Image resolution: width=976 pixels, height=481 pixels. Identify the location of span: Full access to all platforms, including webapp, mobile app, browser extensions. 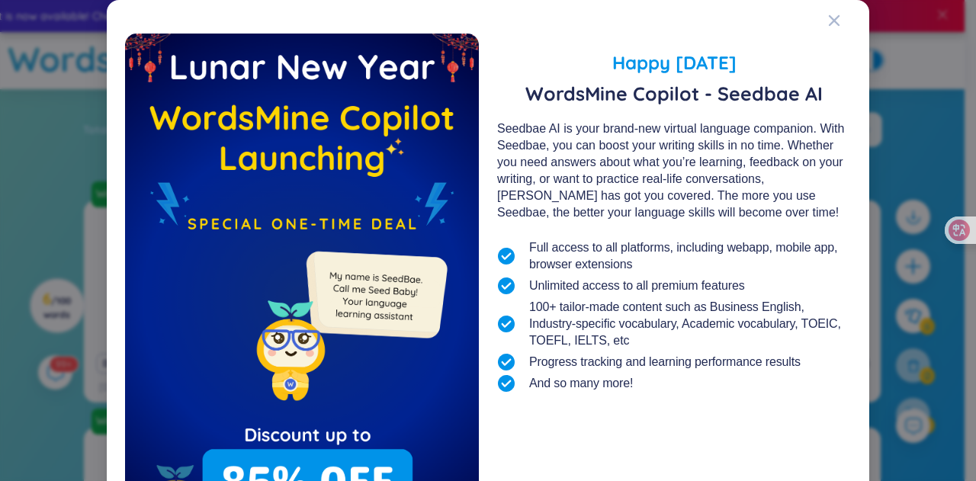
(690, 256).